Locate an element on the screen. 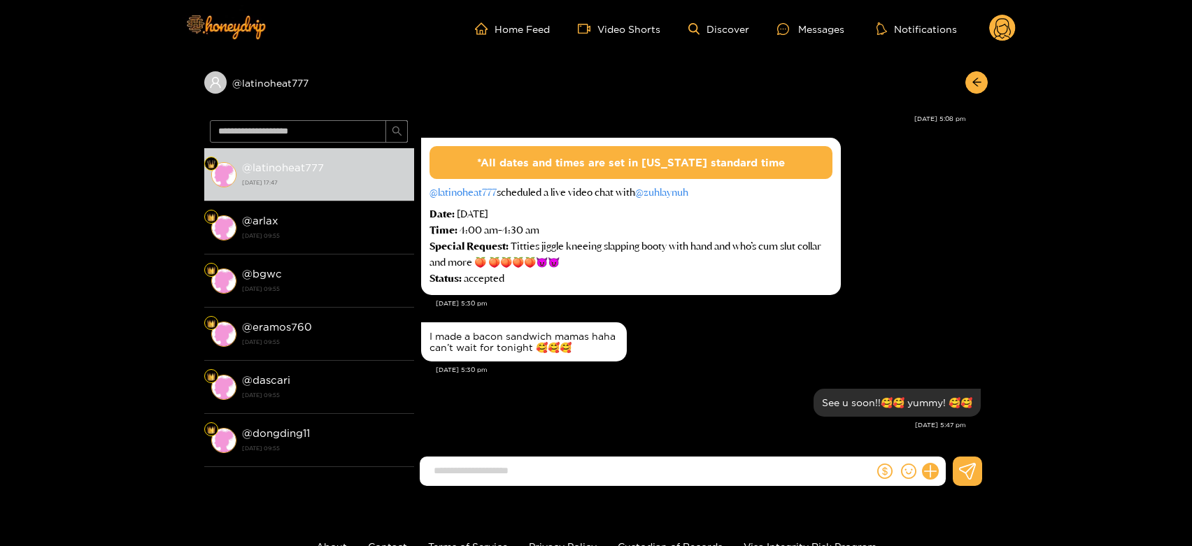 The width and height of the screenshot is (1192, 546). div: I made a bacon sandwich mamas haha can’t wait for tonight 🥰🥰🥰 is located at coordinates (524, 342).